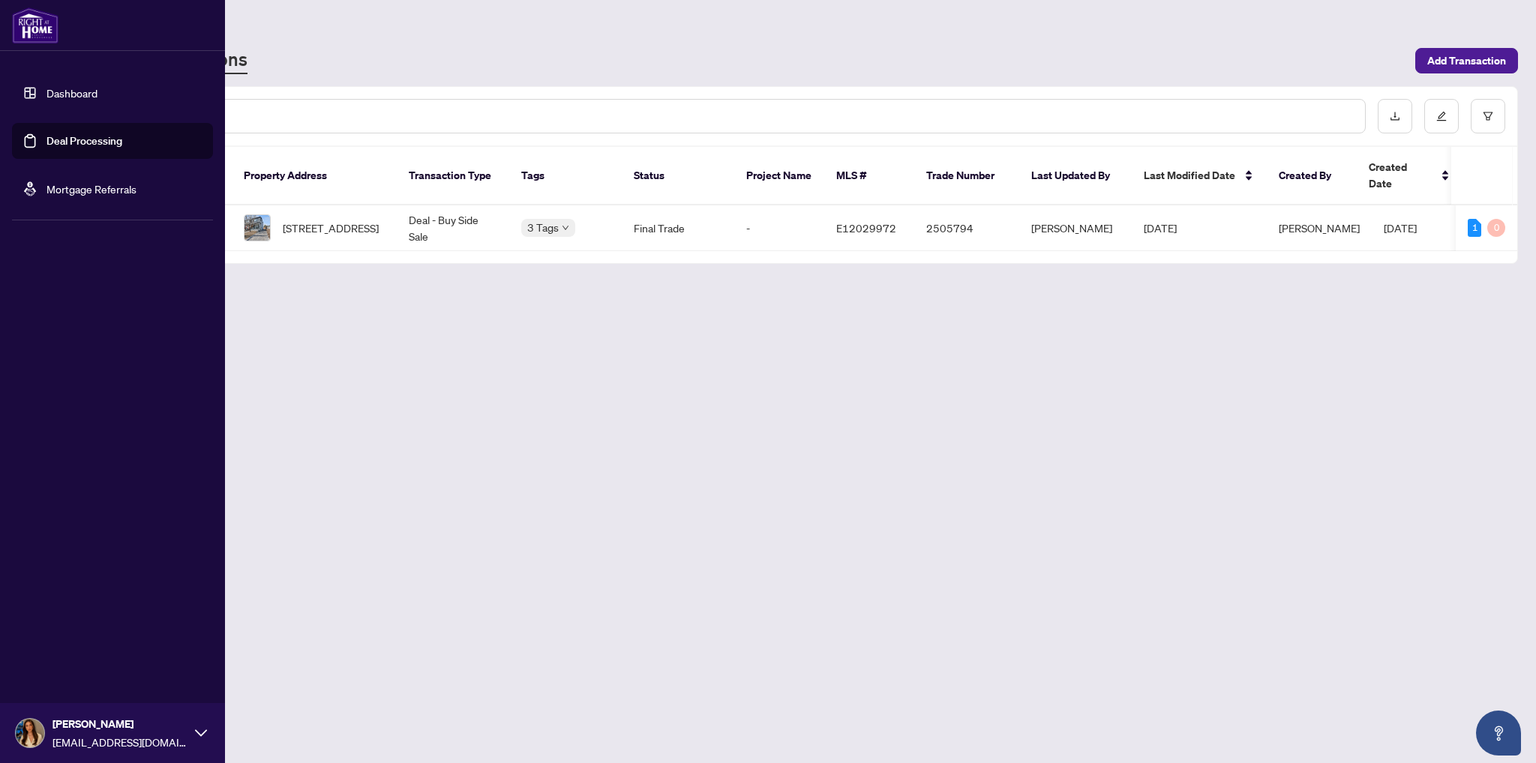  What do you see at coordinates (678, 228) in the screenshot?
I see `td: Final Trade` at bounding box center [678, 228].